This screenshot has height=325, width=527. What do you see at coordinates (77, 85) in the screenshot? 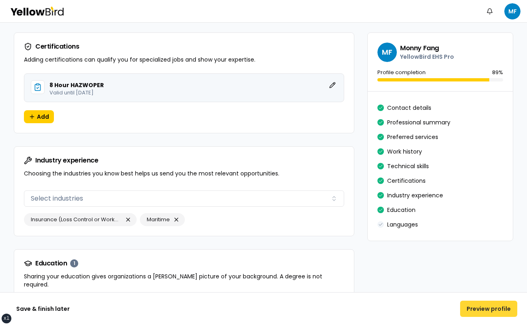
I see `h3: 8 Hour HAZWOPER` at bounding box center [77, 85].